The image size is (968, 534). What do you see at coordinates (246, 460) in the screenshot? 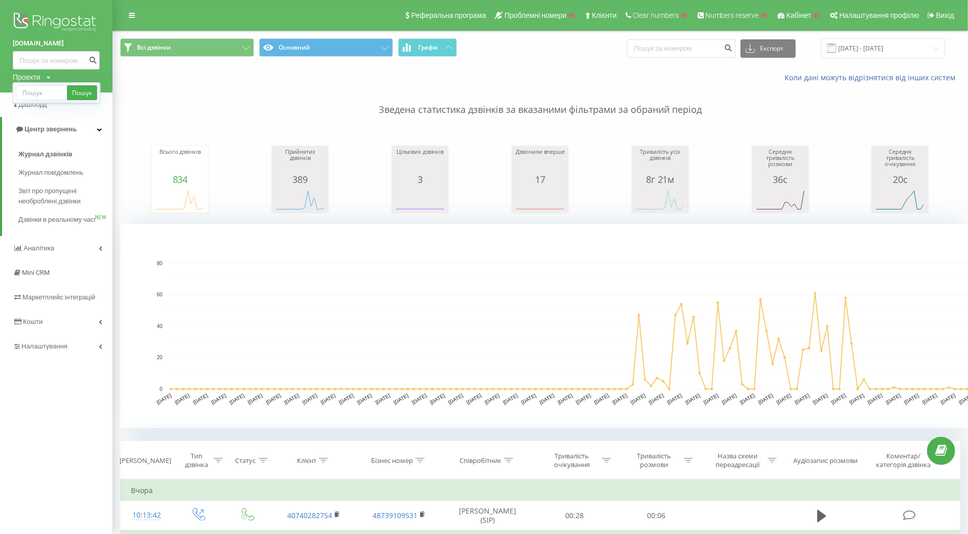
I see `div: Статус` at bounding box center [246, 460].